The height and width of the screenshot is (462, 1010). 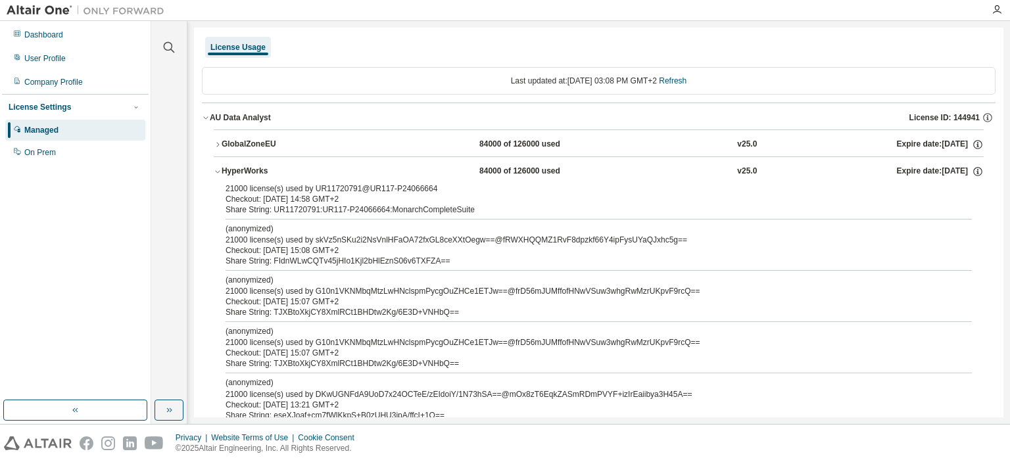 What do you see at coordinates (281, 172) in the screenshot?
I see `div: HyperWorks` at bounding box center [281, 172].